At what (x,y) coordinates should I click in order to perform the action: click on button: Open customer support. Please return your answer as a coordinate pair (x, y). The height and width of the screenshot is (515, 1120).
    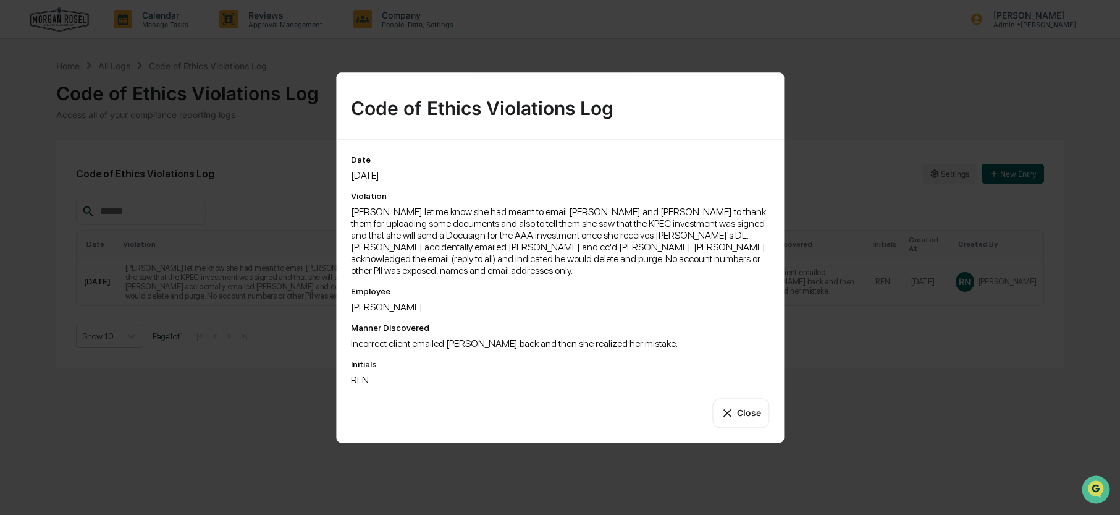
    Looking at the image, I should click on (15, 15).